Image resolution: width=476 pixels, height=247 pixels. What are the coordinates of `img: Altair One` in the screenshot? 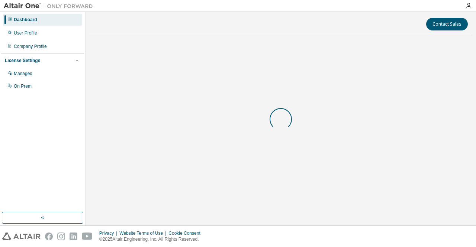 It's located at (50, 6).